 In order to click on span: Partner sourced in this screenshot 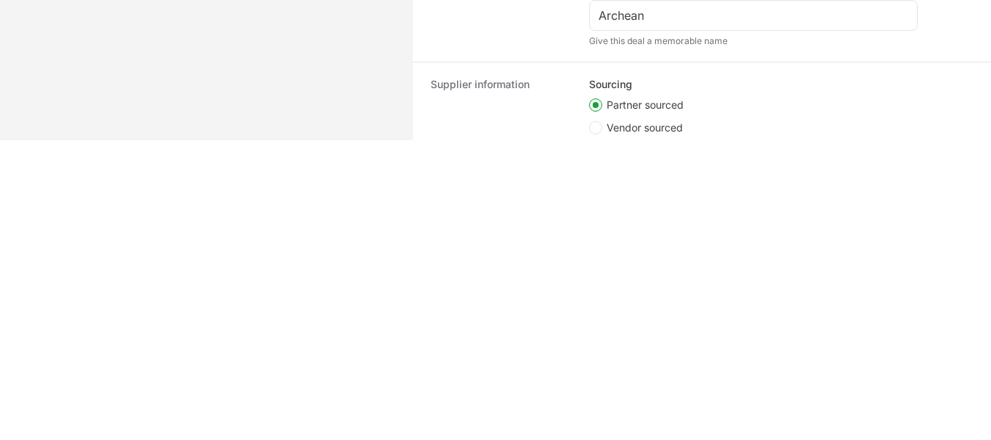, I will do `click(645, 105)`.